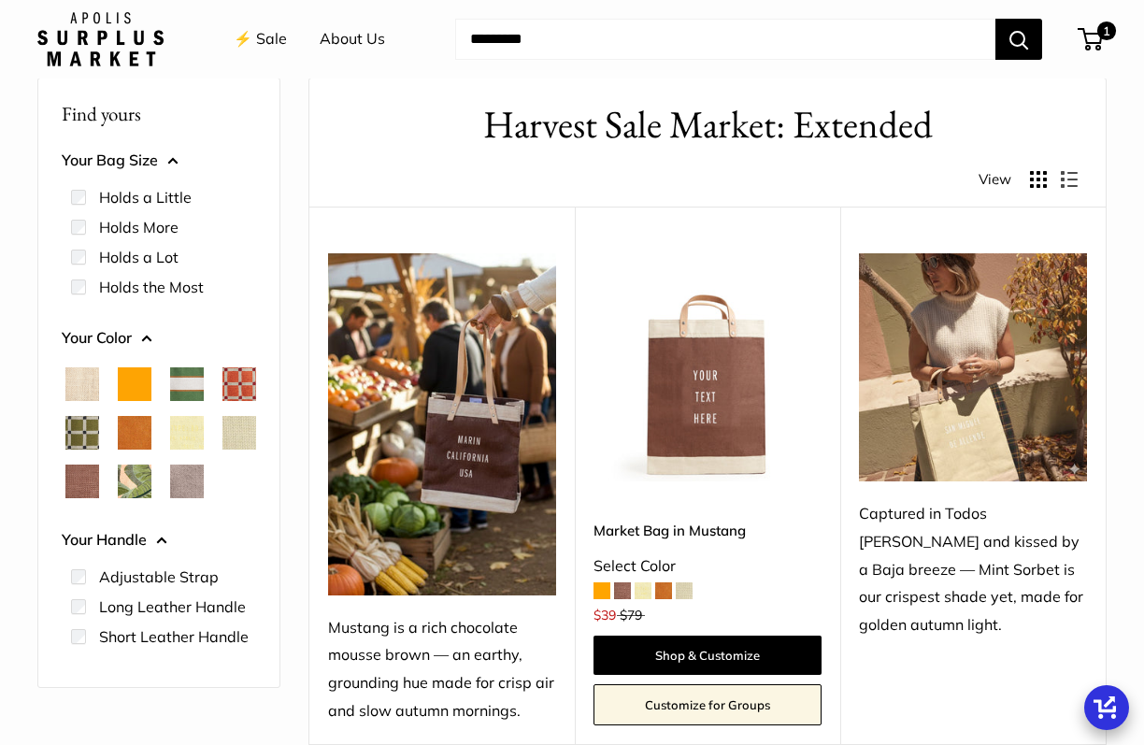 This screenshot has width=1144, height=745. What do you see at coordinates (708, 705) in the screenshot?
I see `a: Customize for Groups` at bounding box center [708, 705].